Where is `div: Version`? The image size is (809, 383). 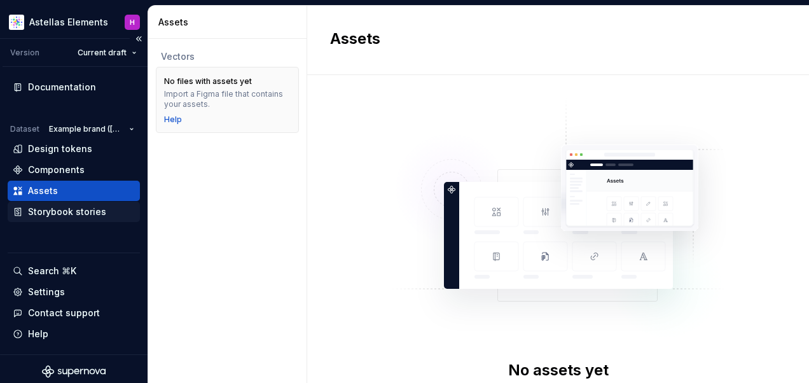 div: Version is located at coordinates (25, 53).